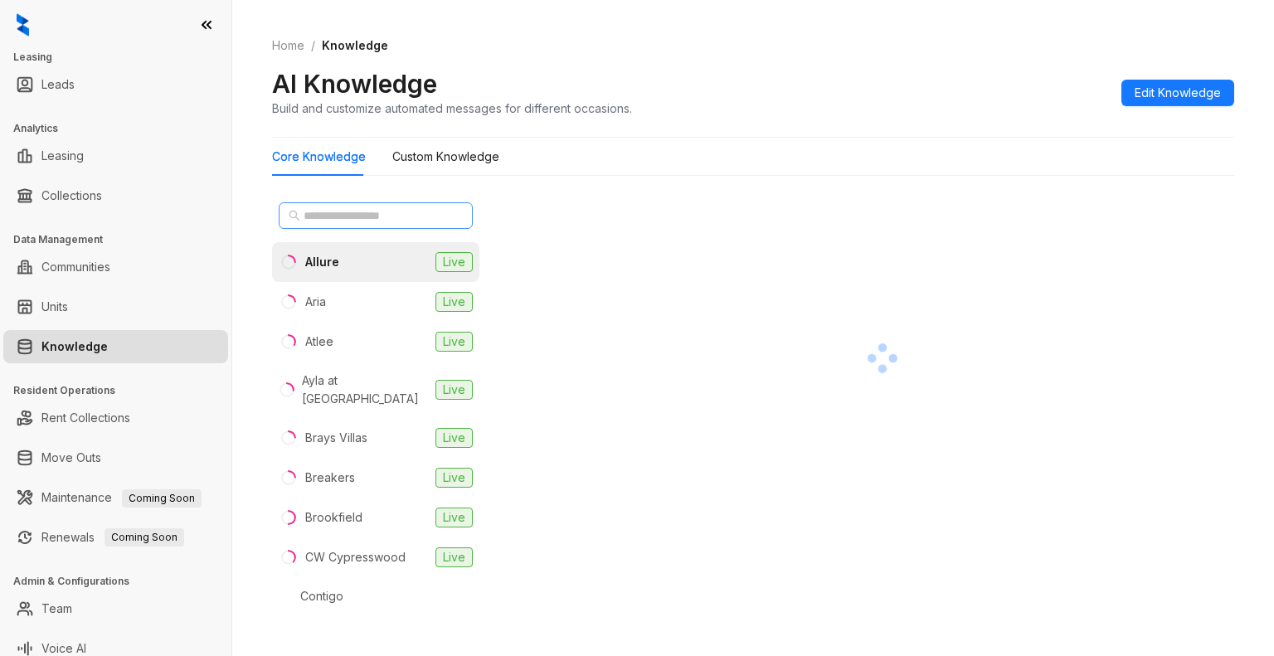 The image size is (1274, 656). Describe the element at coordinates (115, 498) in the screenshot. I see `li: Maintenance` at that location.